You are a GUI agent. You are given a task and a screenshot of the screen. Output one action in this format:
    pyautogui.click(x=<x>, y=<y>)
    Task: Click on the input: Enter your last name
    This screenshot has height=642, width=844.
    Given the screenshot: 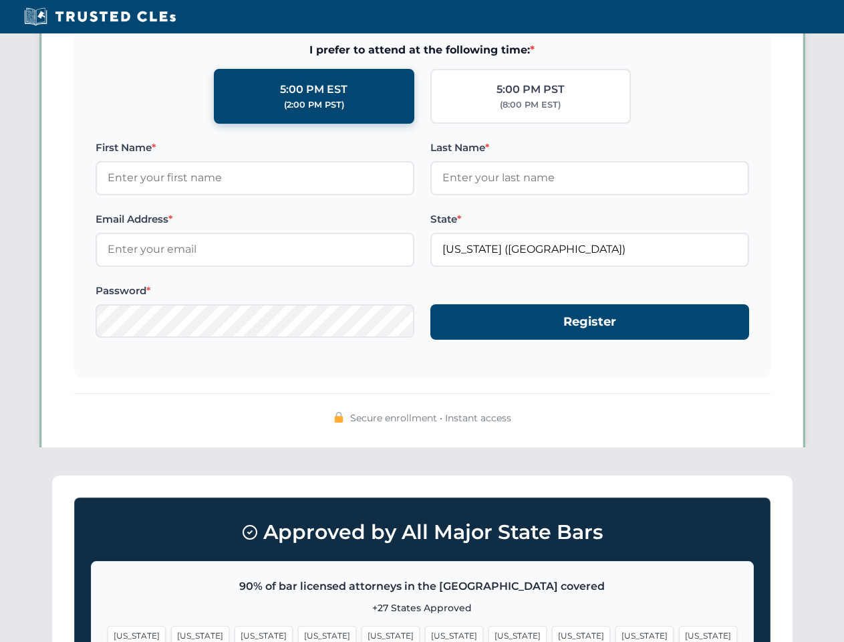 What is the action you would take?
    pyautogui.click(x=590, y=178)
    